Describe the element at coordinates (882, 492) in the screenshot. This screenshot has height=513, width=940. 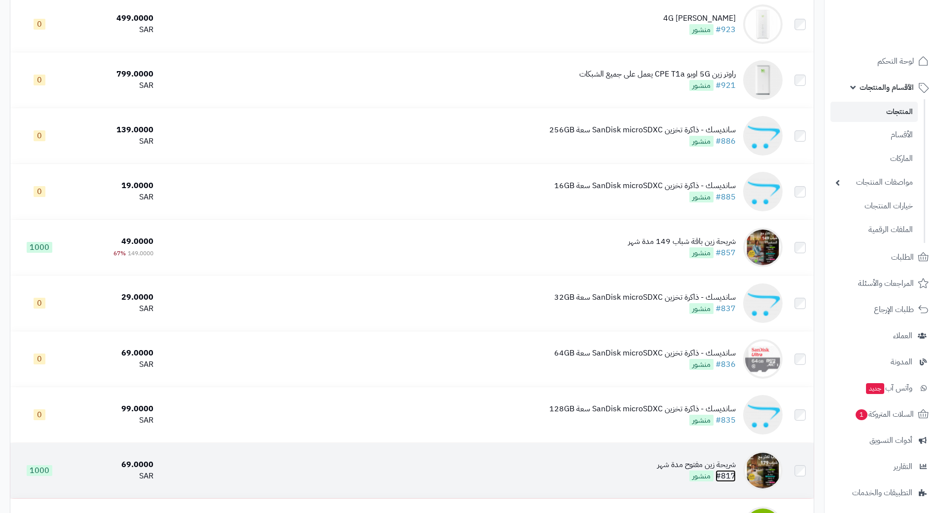
I see `span: التطبيقات والخدمات` at that location.